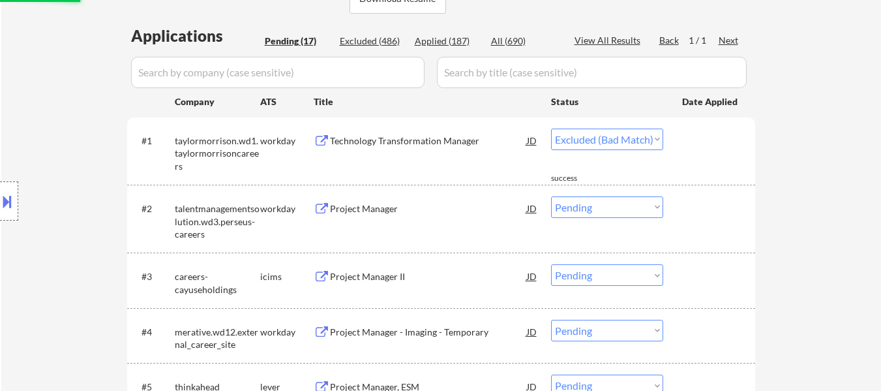  What do you see at coordinates (428, 209) in the screenshot?
I see `div: Project Manager` at bounding box center [428, 209].